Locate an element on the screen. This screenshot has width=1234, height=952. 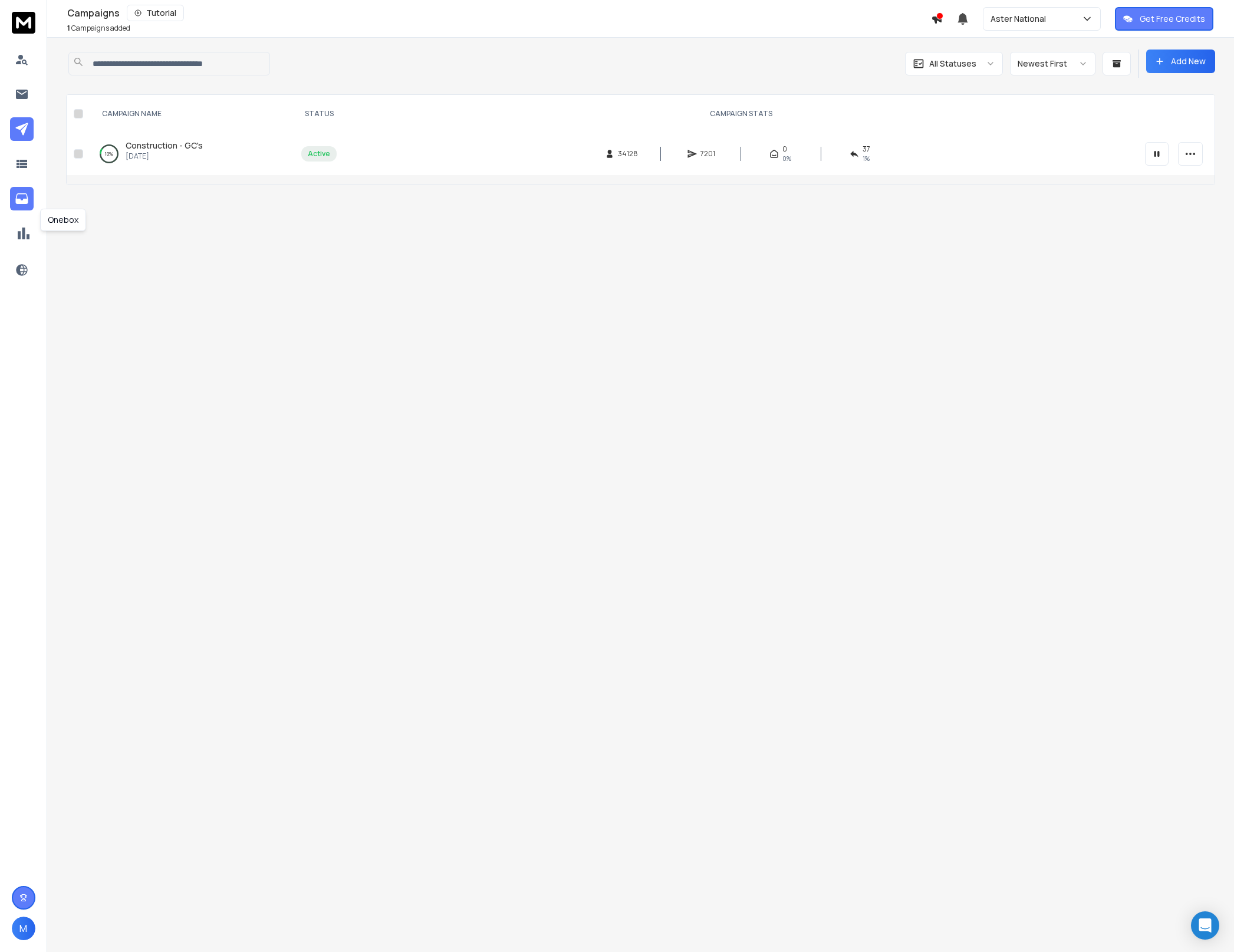
div: Onebox is located at coordinates (63, 220).